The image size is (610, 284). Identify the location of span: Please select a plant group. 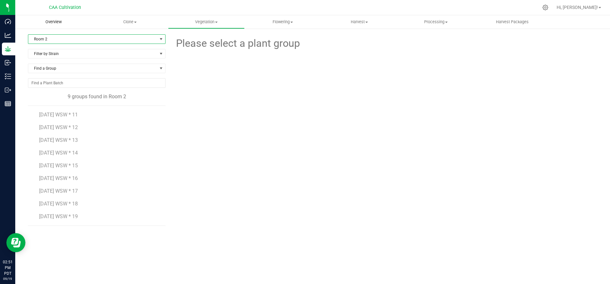
(237, 43).